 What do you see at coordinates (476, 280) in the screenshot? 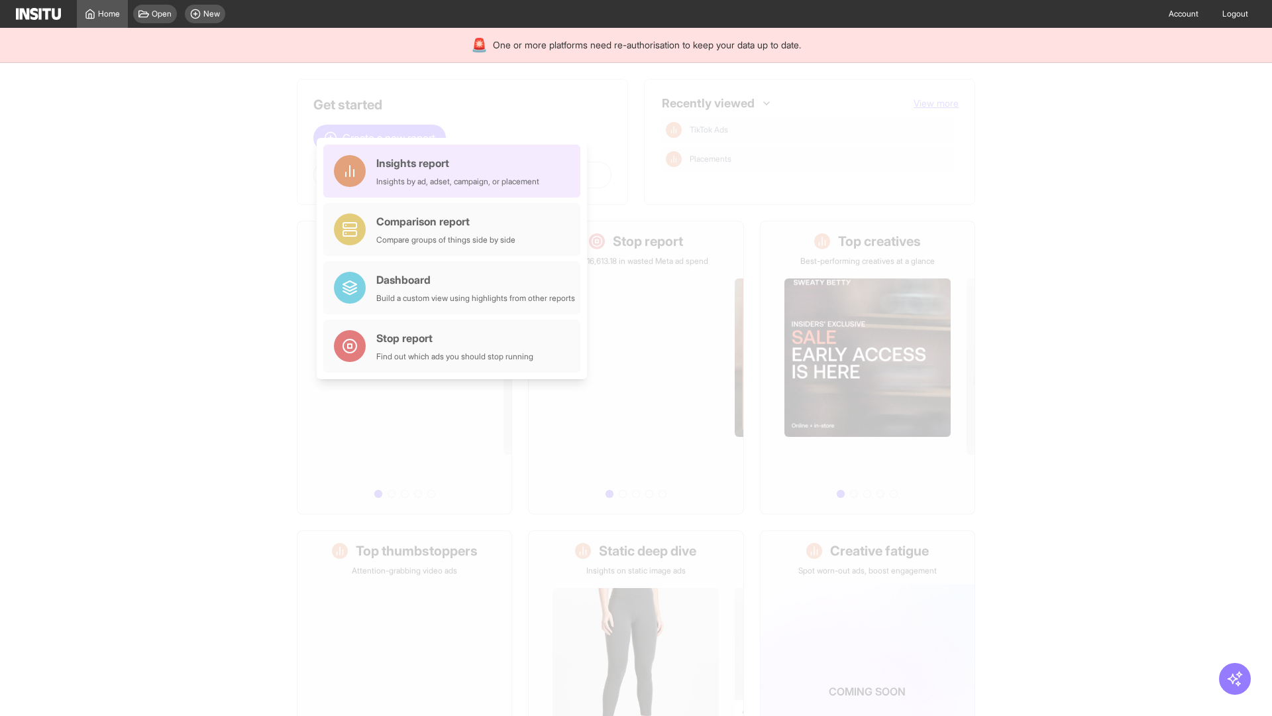
I see `div: Dashboard` at bounding box center [476, 280].